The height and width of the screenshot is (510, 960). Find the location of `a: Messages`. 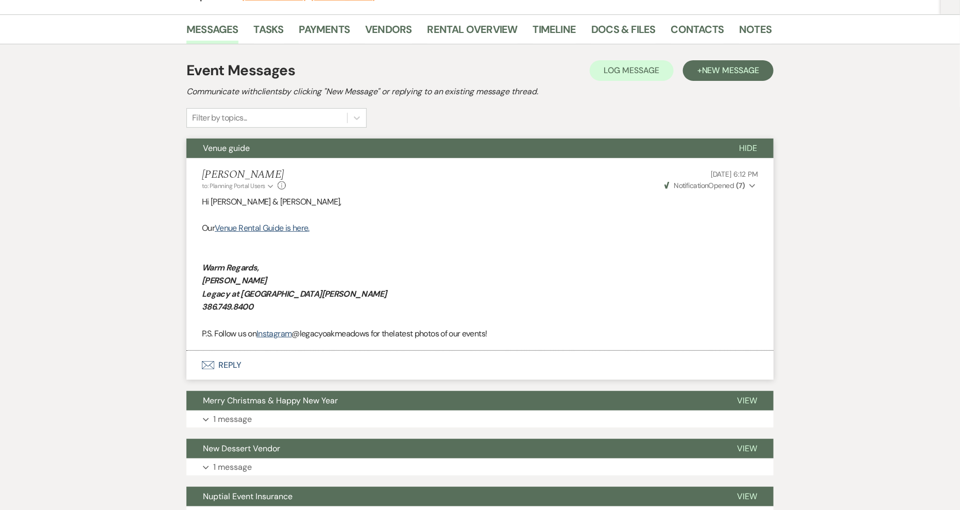

a: Messages is located at coordinates (212, 32).